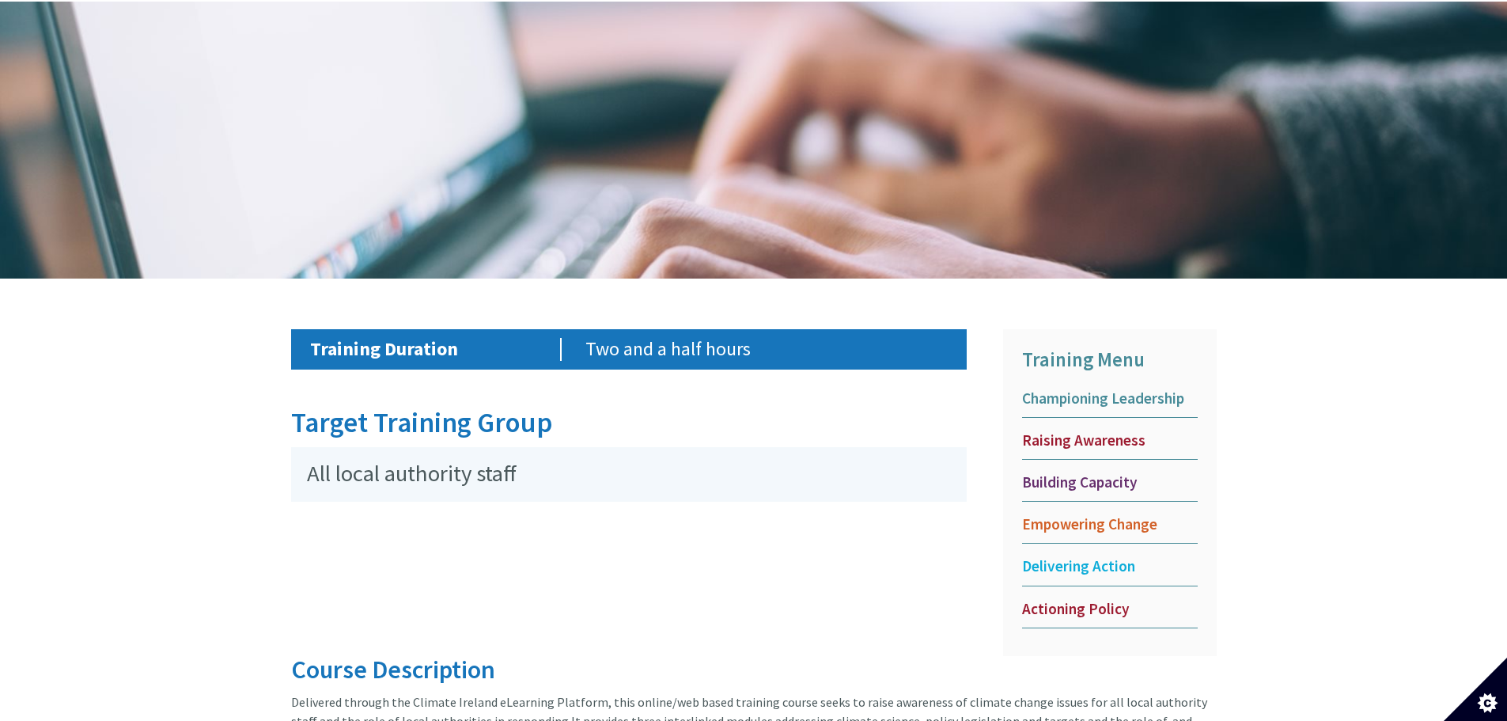 Image resolution: width=1507 pixels, height=721 pixels. Describe the element at coordinates (767, 349) in the screenshot. I see `p: Two and a half hours` at that location.